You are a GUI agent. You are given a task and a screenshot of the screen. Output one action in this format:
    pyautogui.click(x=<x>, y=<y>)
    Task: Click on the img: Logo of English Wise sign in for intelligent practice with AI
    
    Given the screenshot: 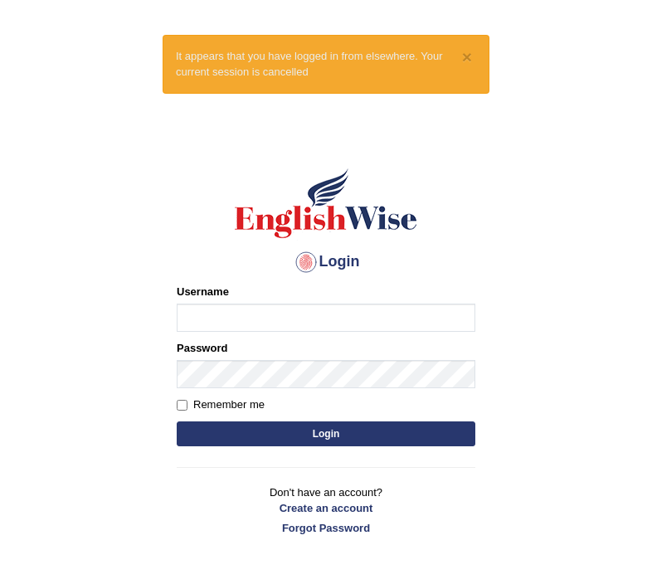 What is the action you would take?
    pyautogui.click(x=326, y=203)
    